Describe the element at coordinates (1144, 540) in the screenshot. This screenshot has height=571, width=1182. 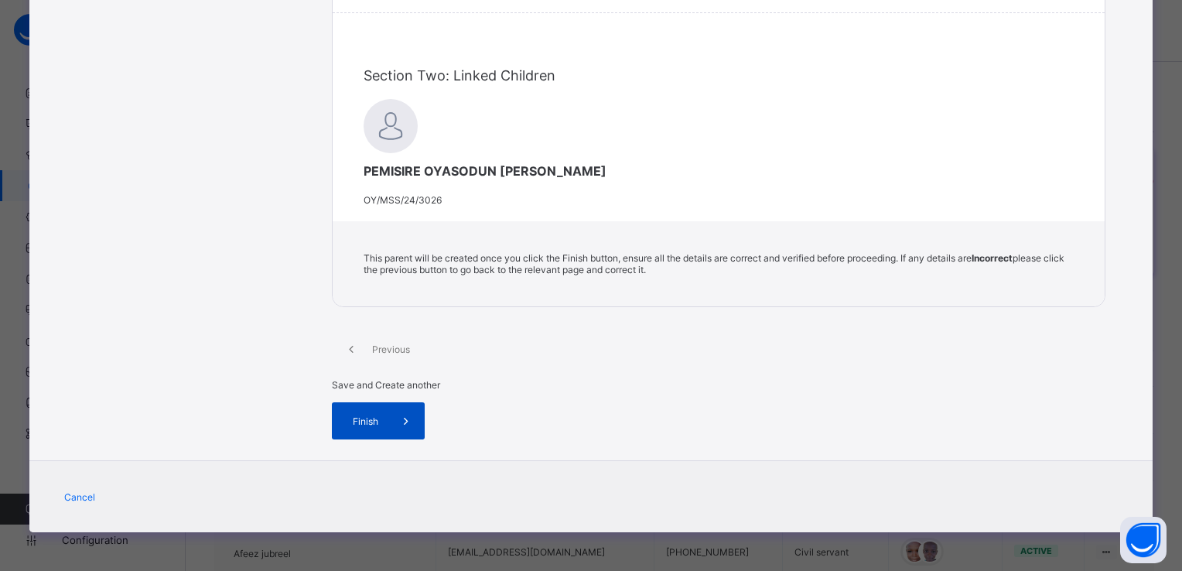
I see `button: Open asap` at that location.